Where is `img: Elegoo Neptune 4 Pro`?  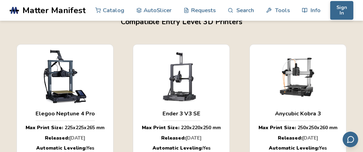
img: Elegoo Neptune 4 Pro is located at coordinates (65, 76).